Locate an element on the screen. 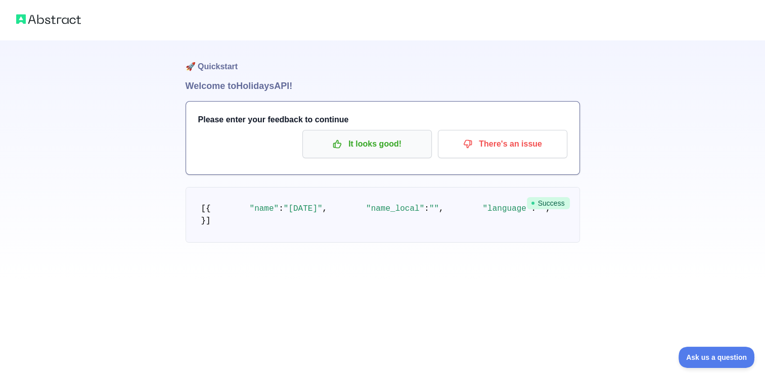 This screenshot has height=373, width=765. button: There's an issue is located at coordinates (502, 144).